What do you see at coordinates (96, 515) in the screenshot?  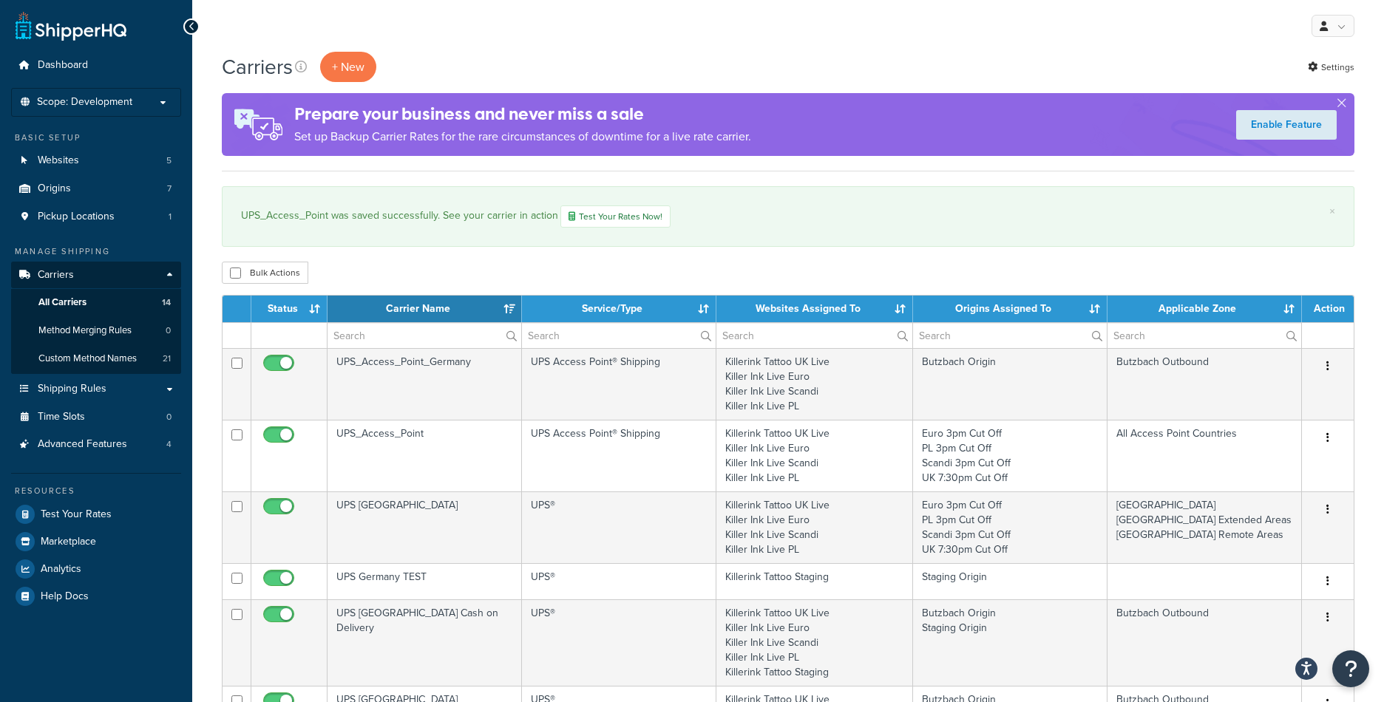 I see `a: Test Your Rates` at bounding box center [96, 515].